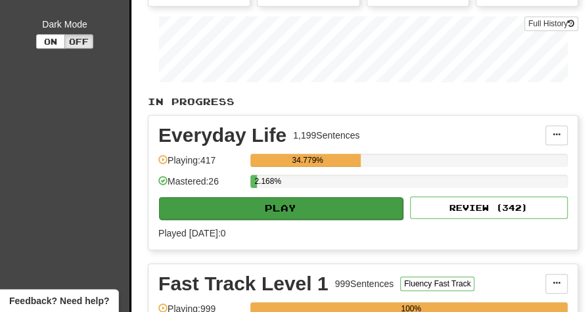 The image size is (588, 312). I want to click on div: 2.168%, so click(256, 181).